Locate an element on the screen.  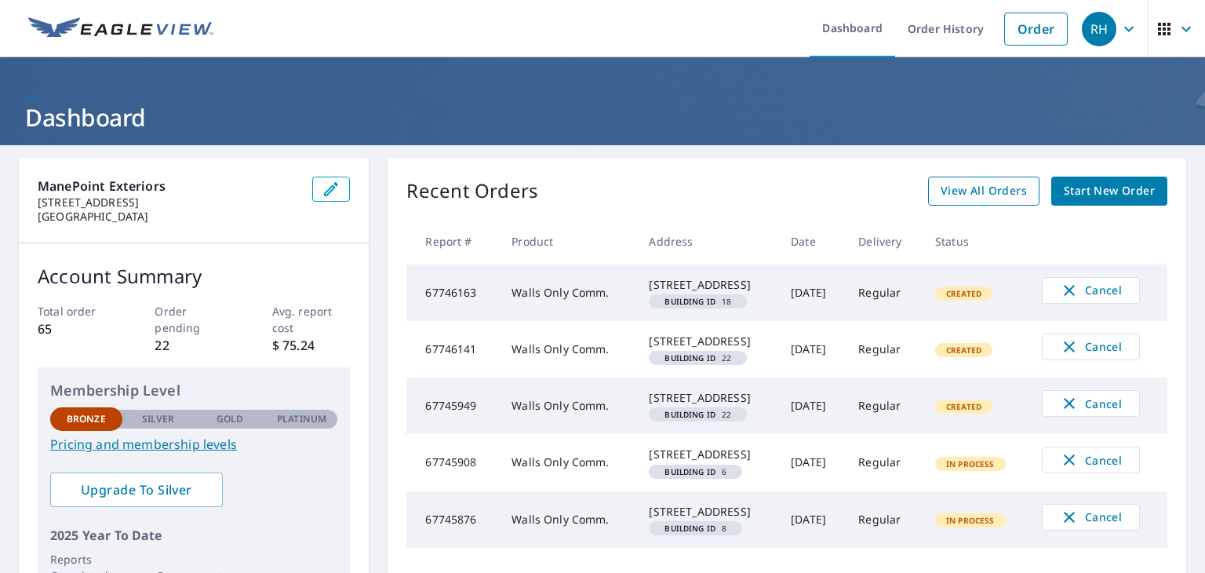
p: Order pending is located at coordinates (194, 319).